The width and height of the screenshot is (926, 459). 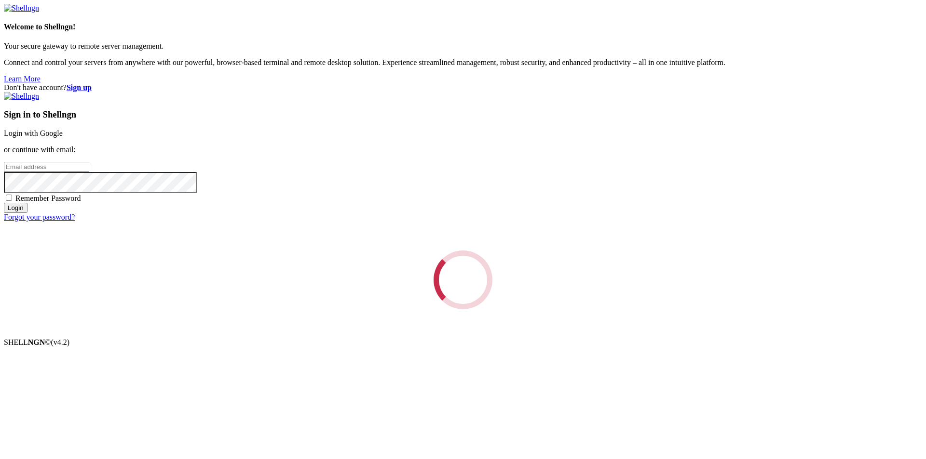 I want to click on p: Connect and control your servers from anywhere with our powerful, browser-based terminal and remo..., so click(x=463, y=63).